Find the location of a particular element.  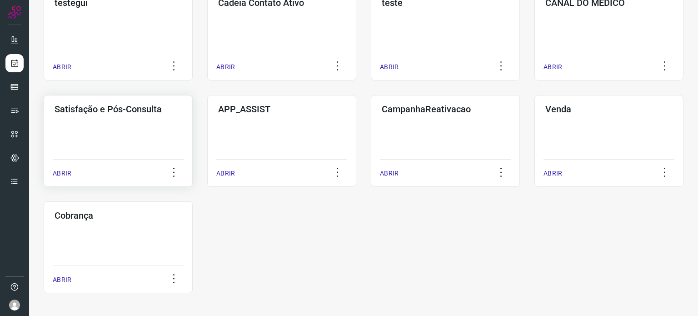

h3: Venda is located at coordinates (609, 109).